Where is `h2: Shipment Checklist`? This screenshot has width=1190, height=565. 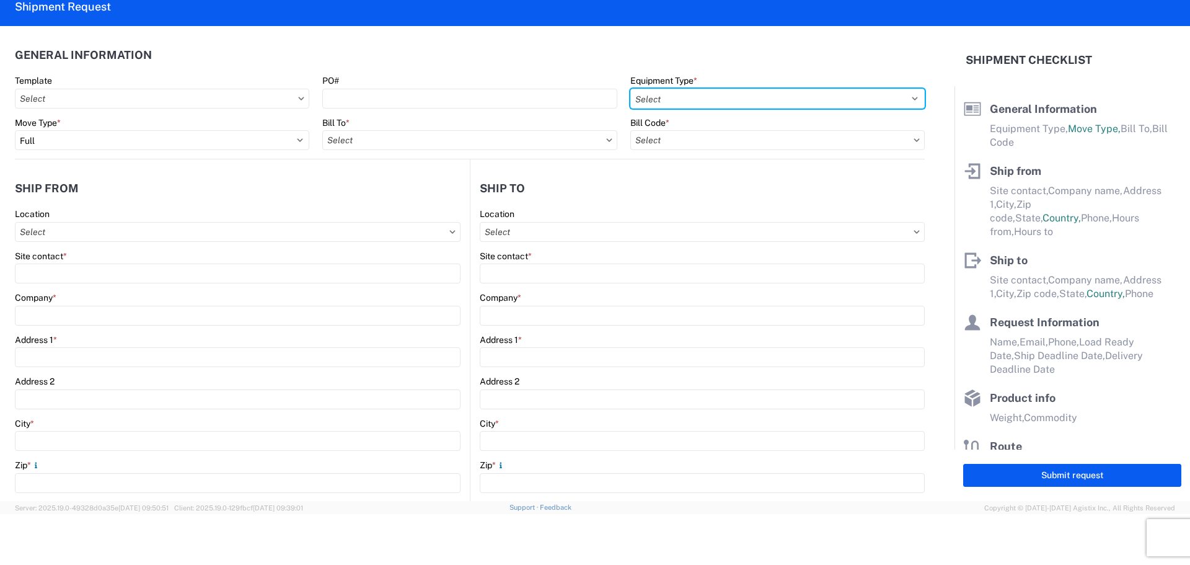 h2: Shipment Checklist is located at coordinates (1029, 60).